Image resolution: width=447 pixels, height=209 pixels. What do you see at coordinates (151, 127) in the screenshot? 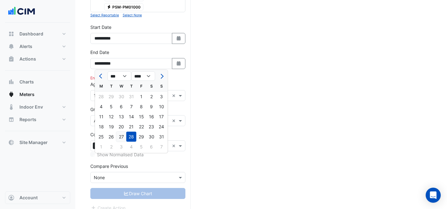
I see `div: 23` at bounding box center [151, 127].